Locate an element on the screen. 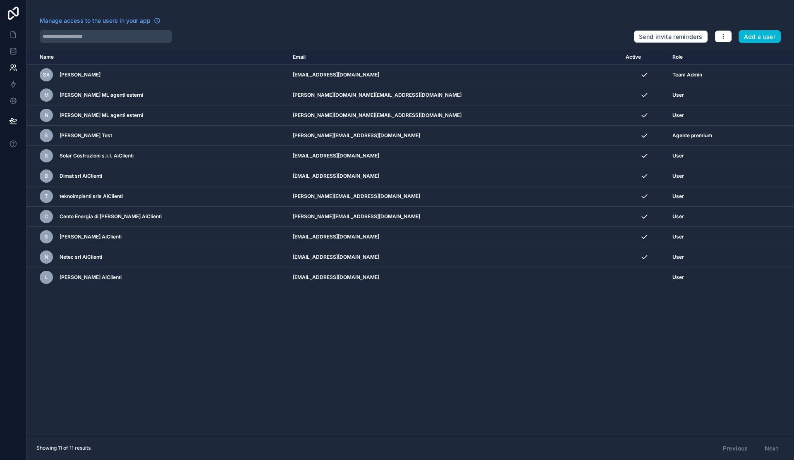  a: Add a user is located at coordinates (759, 37).